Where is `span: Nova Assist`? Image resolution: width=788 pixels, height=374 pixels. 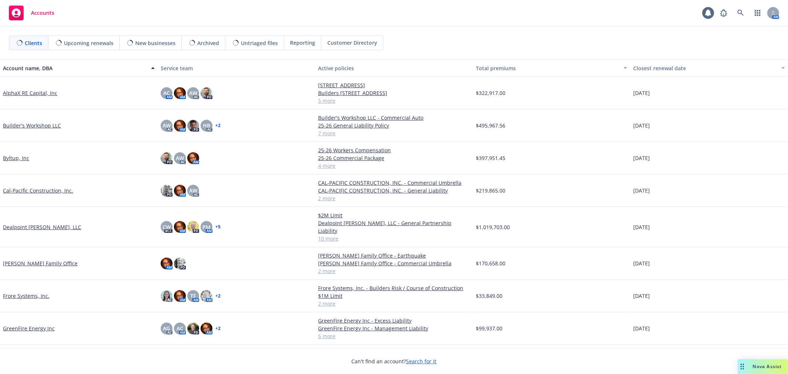 span: Nova Assist is located at coordinates (768, 366).